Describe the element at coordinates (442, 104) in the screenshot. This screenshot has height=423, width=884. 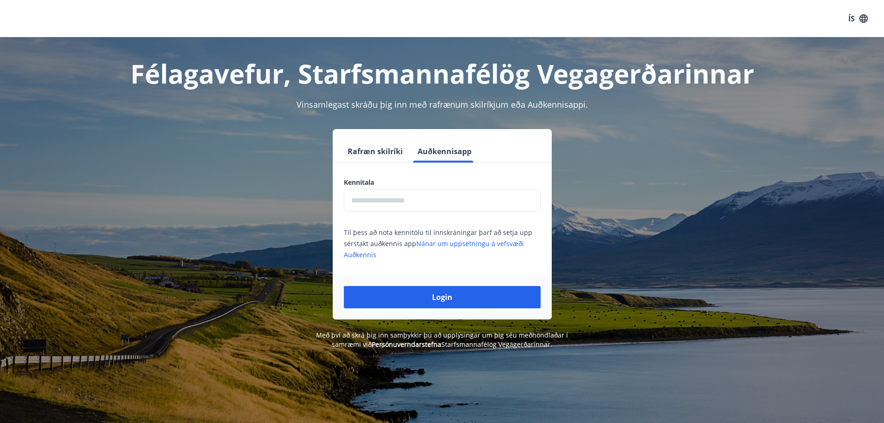
I see `span: Vinsamlegast skráðu þig inn með rafrænum skilríkjum eða Auðkennisappi.` at that location.